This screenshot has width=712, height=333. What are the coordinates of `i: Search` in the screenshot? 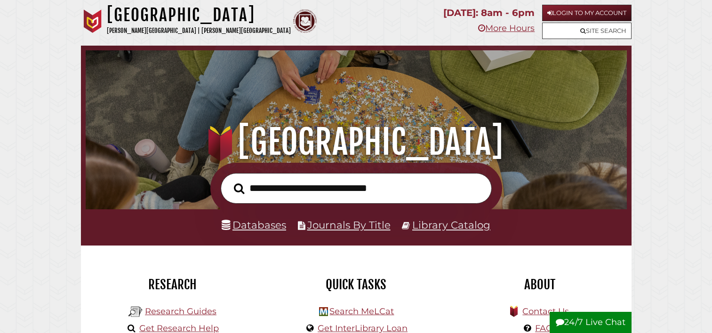 It's located at (239, 188).